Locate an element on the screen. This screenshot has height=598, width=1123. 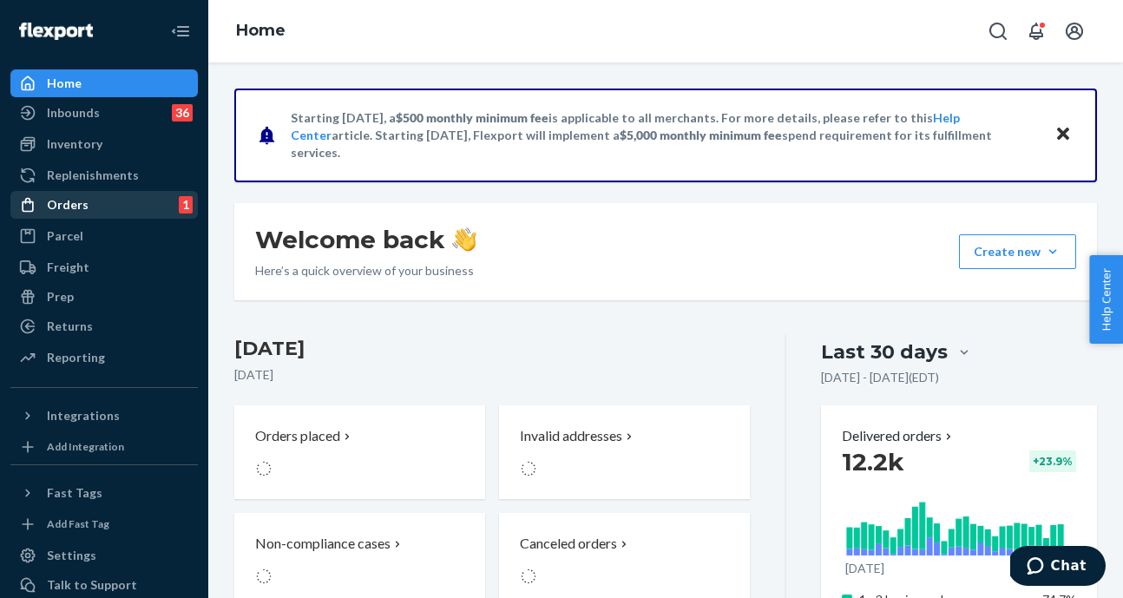
div: Settings is located at coordinates (71, 556).